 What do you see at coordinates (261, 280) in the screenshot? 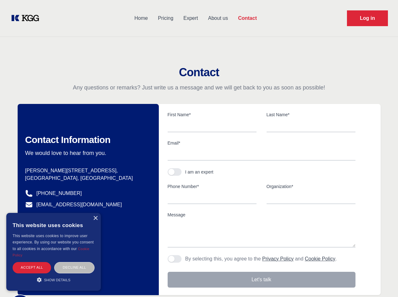
I see `button: Let's talk` at bounding box center [261, 280].